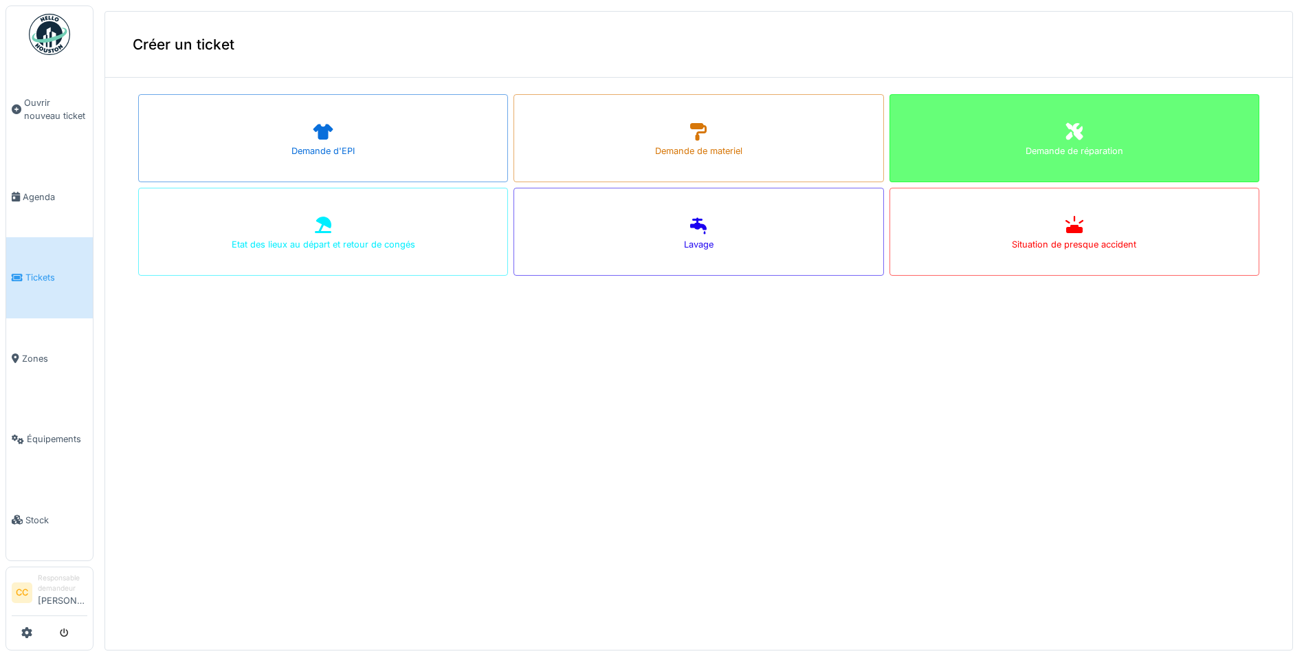 The image size is (1304, 656). Describe the element at coordinates (50, 519) in the screenshot. I see `a: Stock` at that location.